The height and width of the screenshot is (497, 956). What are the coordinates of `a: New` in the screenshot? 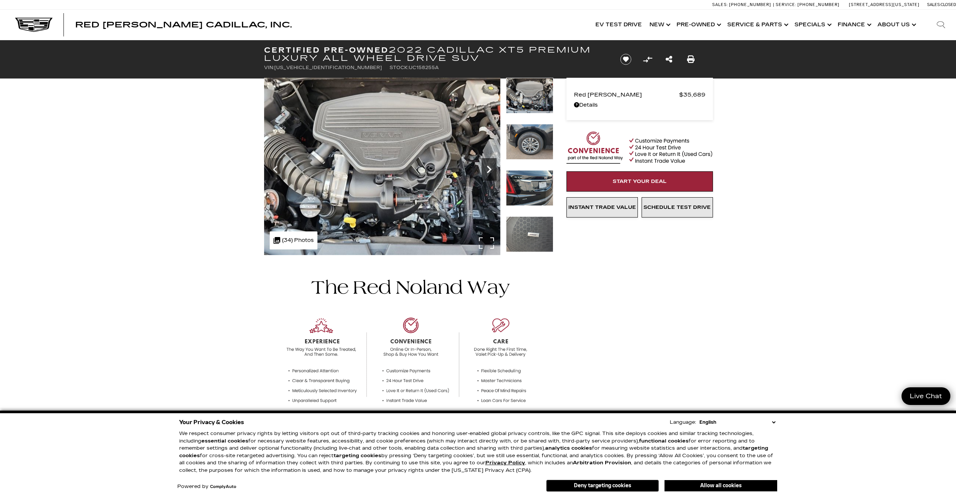 It's located at (659, 25).